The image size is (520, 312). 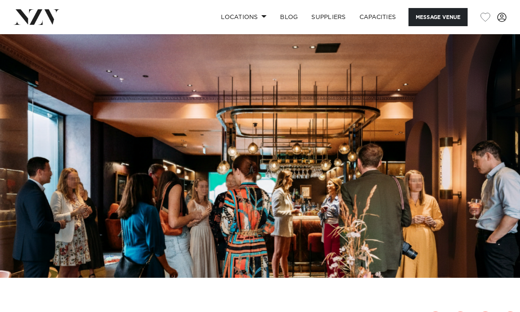 I want to click on img: nzv-logo.png, so click(x=36, y=17).